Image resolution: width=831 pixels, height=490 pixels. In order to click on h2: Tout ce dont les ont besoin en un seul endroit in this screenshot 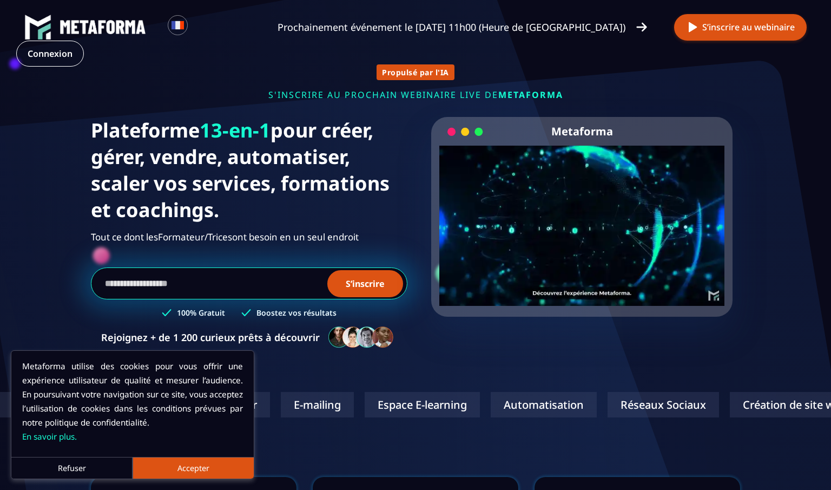, I will do `click(249, 237)`.